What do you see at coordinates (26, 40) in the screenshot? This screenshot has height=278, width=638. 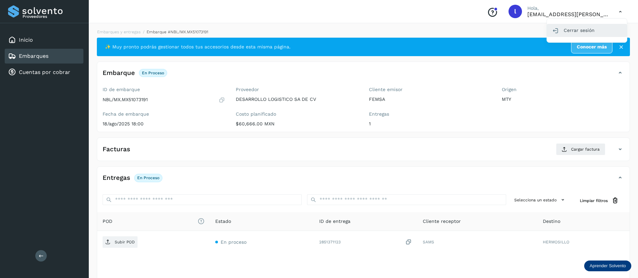 I see `a: Inicio` at bounding box center [26, 40].